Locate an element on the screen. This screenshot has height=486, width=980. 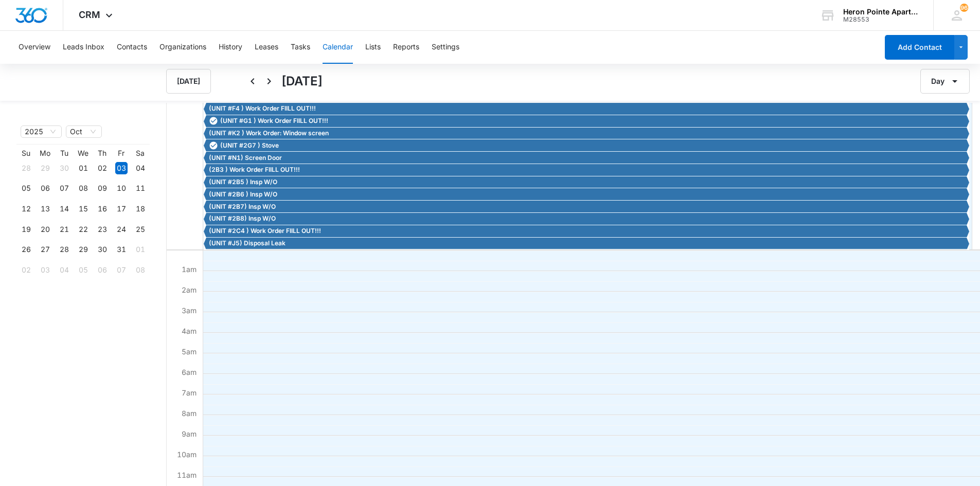
span: 5am is located at coordinates (189, 351).